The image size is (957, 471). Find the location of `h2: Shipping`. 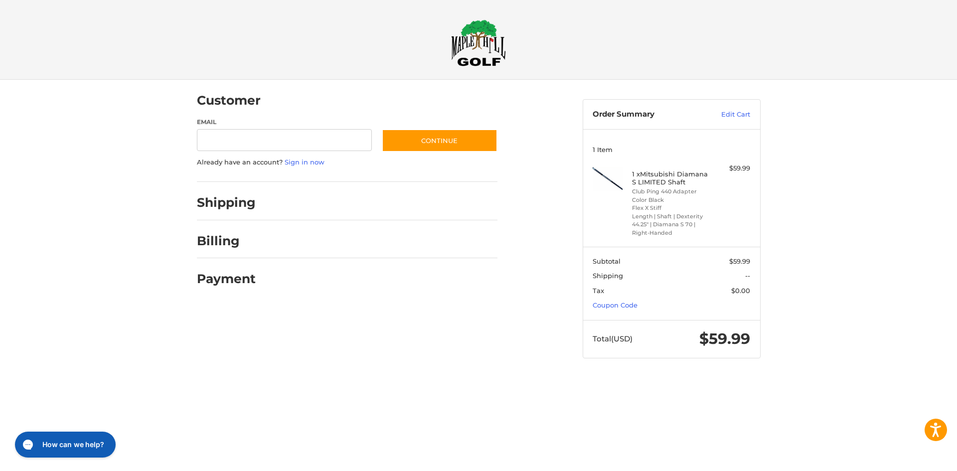

h2: Shipping is located at coordinates (226, 202).